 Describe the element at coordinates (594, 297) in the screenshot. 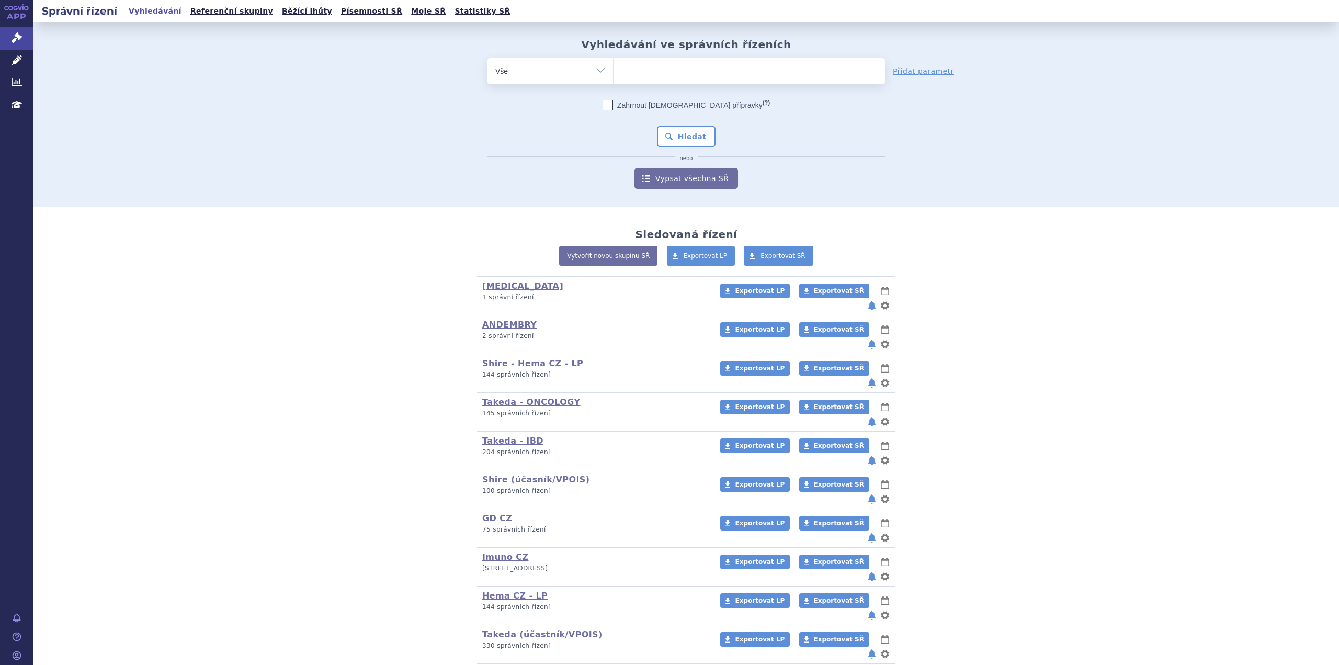

I see `p: 1 správní řízení` at that location.